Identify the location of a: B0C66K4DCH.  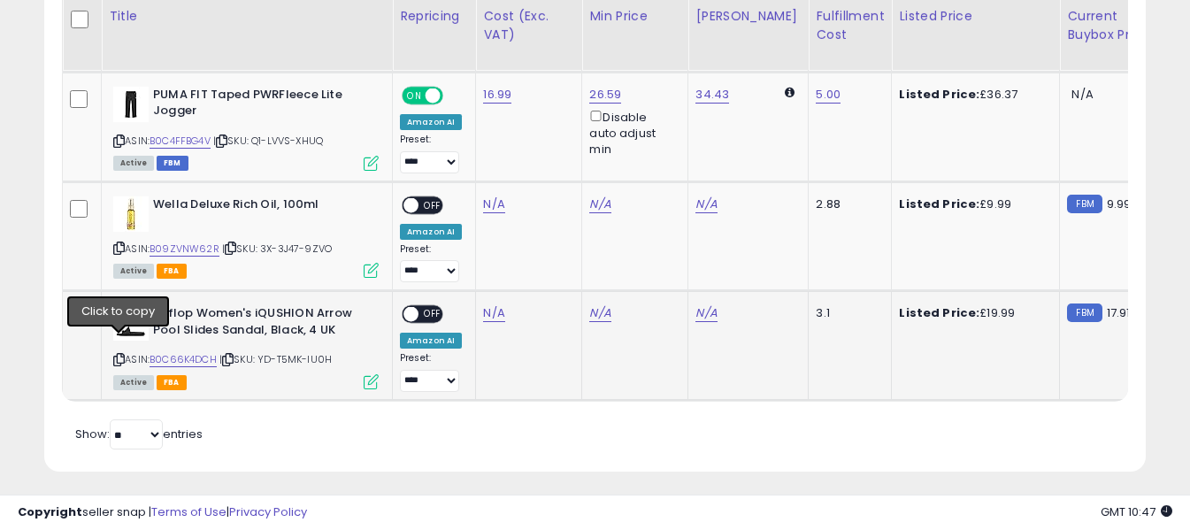
(183, 359).